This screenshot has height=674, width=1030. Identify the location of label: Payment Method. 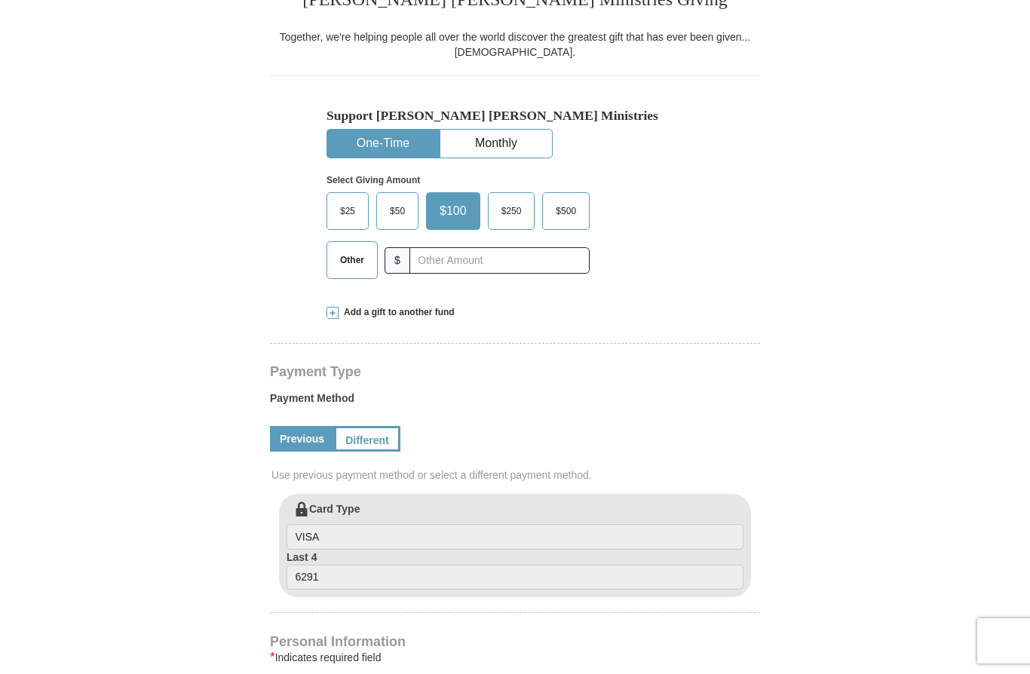
(515, 402).